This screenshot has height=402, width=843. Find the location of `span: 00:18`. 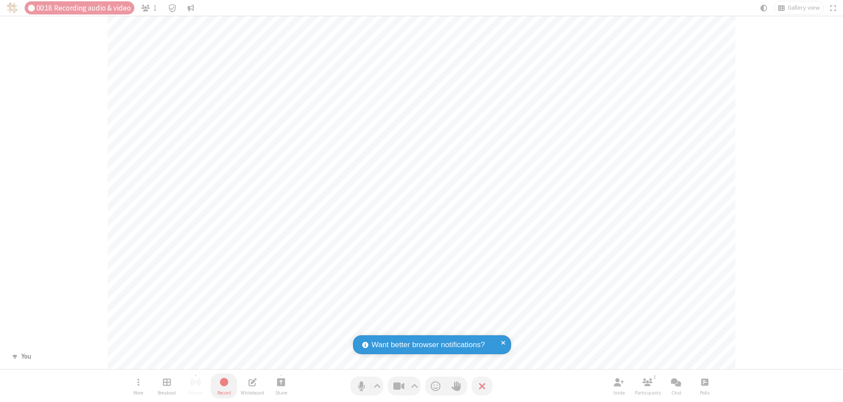

span: 00:18 is located at coordinates (44, 8).